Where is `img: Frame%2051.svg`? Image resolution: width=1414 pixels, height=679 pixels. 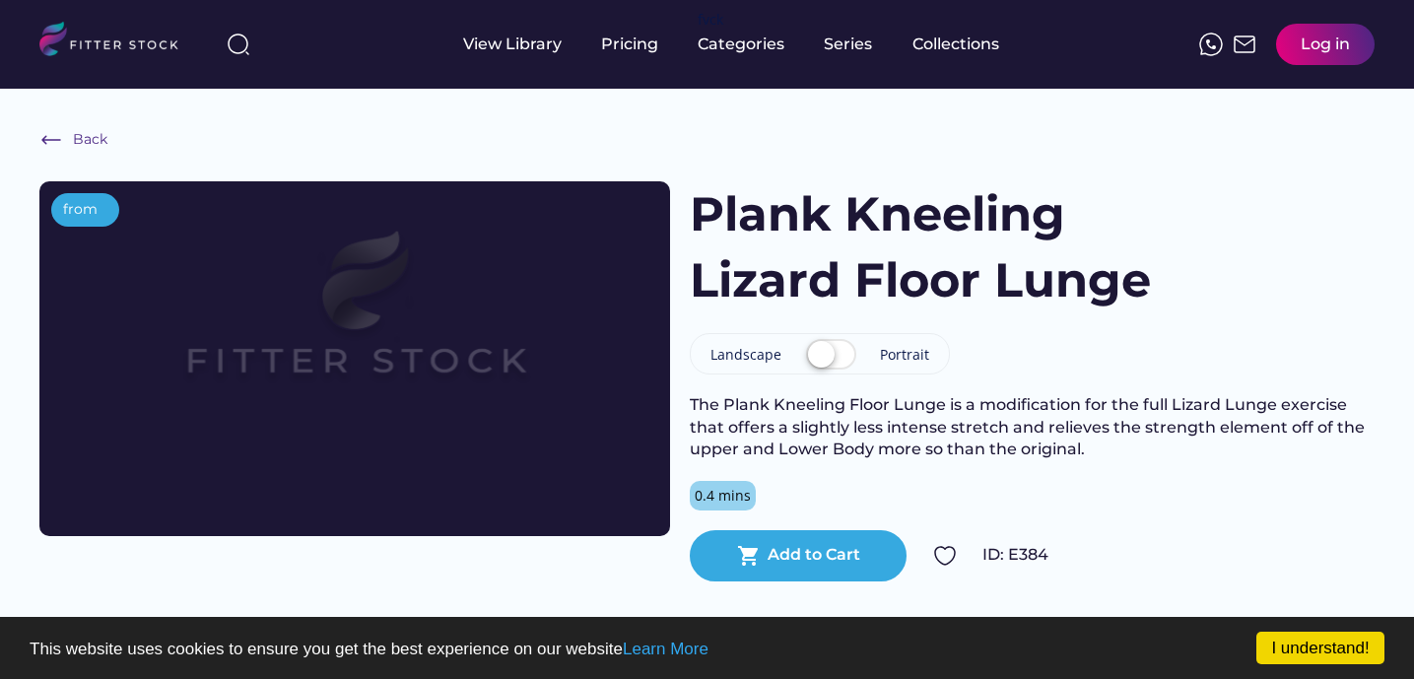 img: Frame%2051.svg is located at coordinates (1244, 44).